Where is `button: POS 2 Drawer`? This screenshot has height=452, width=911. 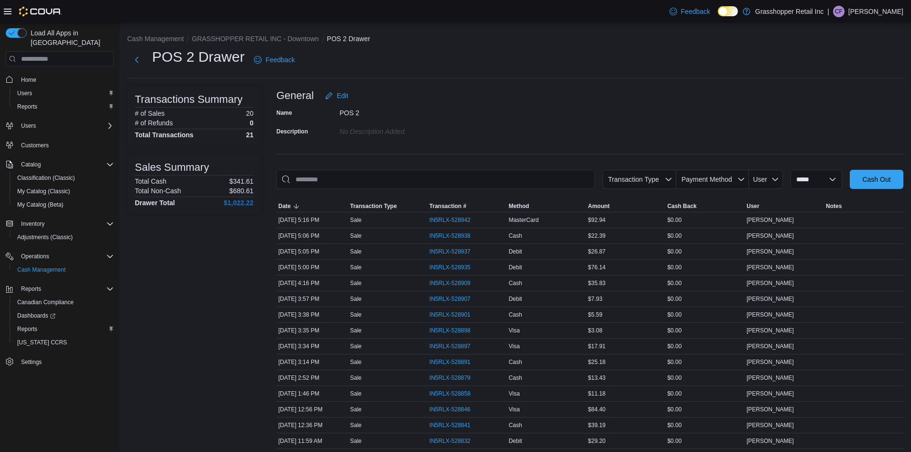 button: POS 2 Drawer is located at coordinates (348, 39).